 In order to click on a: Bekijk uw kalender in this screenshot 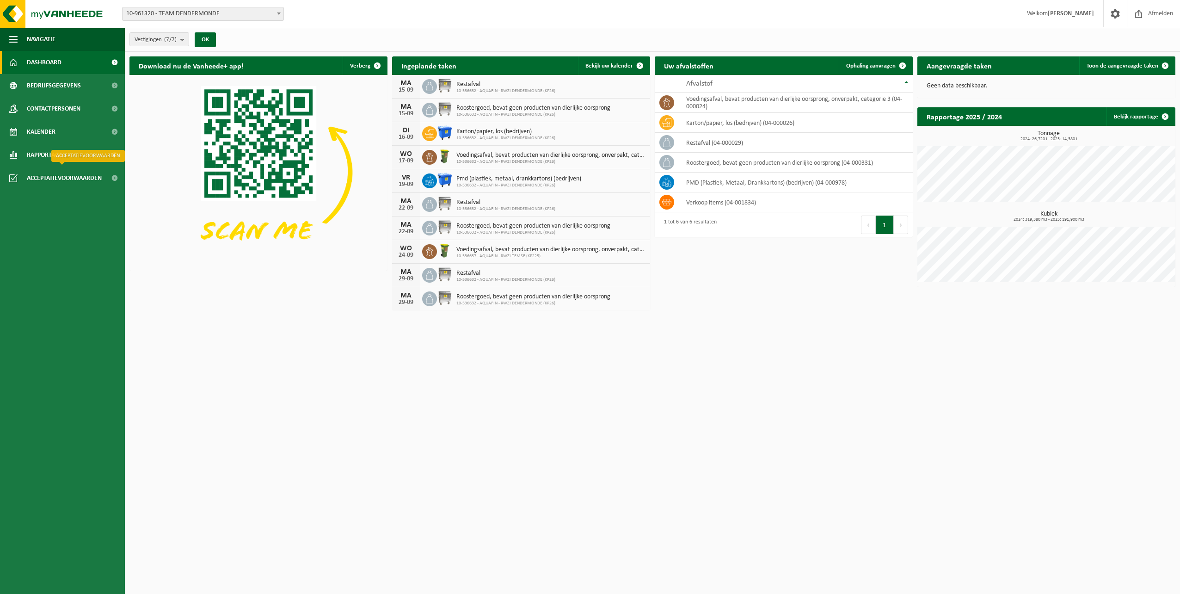, I will do `click(614, 66)`.